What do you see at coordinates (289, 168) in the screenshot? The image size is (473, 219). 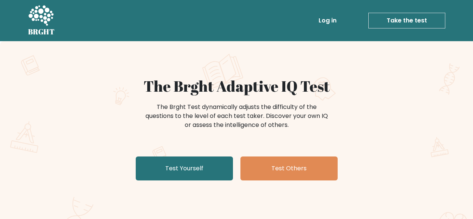 I see `a: Test Others` at bounding box center [289, 168].